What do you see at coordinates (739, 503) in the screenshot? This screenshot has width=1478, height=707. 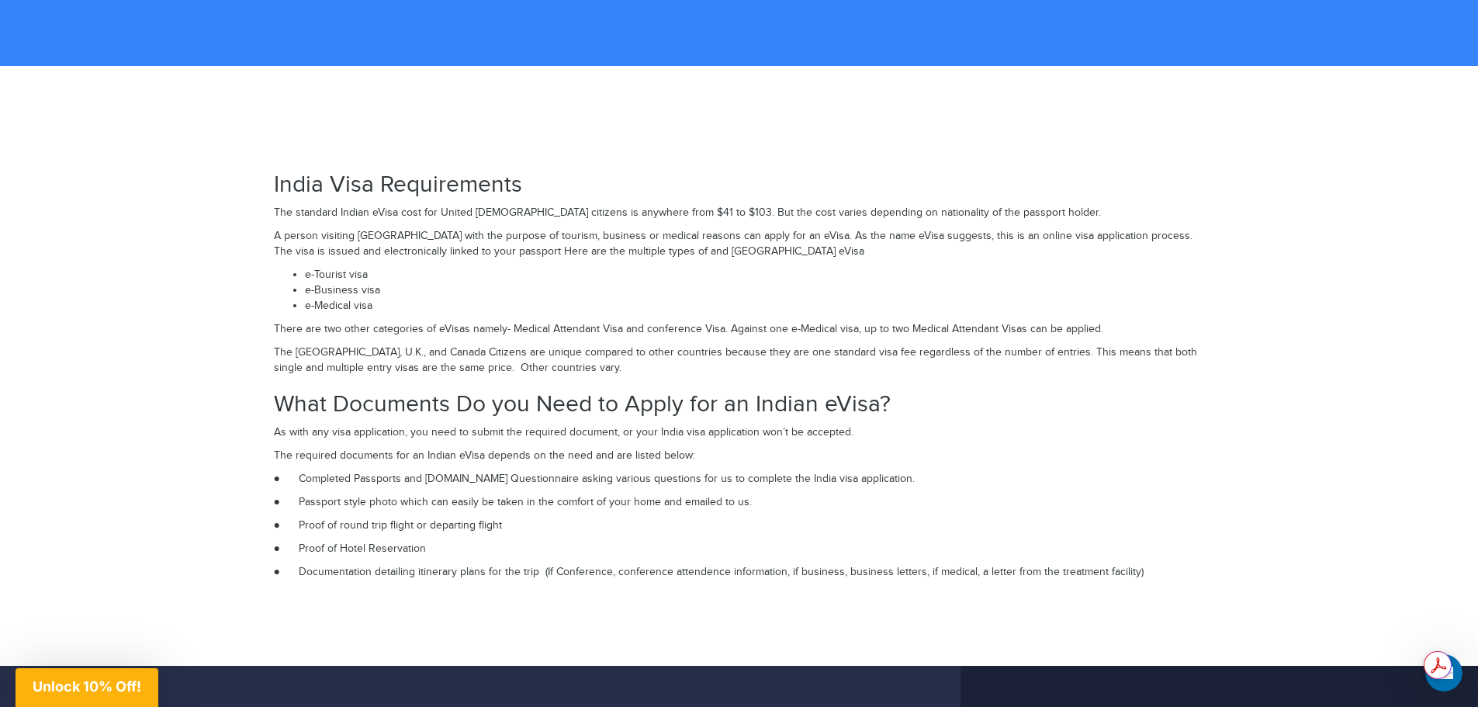 I see `p: ● Passport style photo which can easily be taken in the comfort of your home and emailed to us.` at bounding box center [739, 503].